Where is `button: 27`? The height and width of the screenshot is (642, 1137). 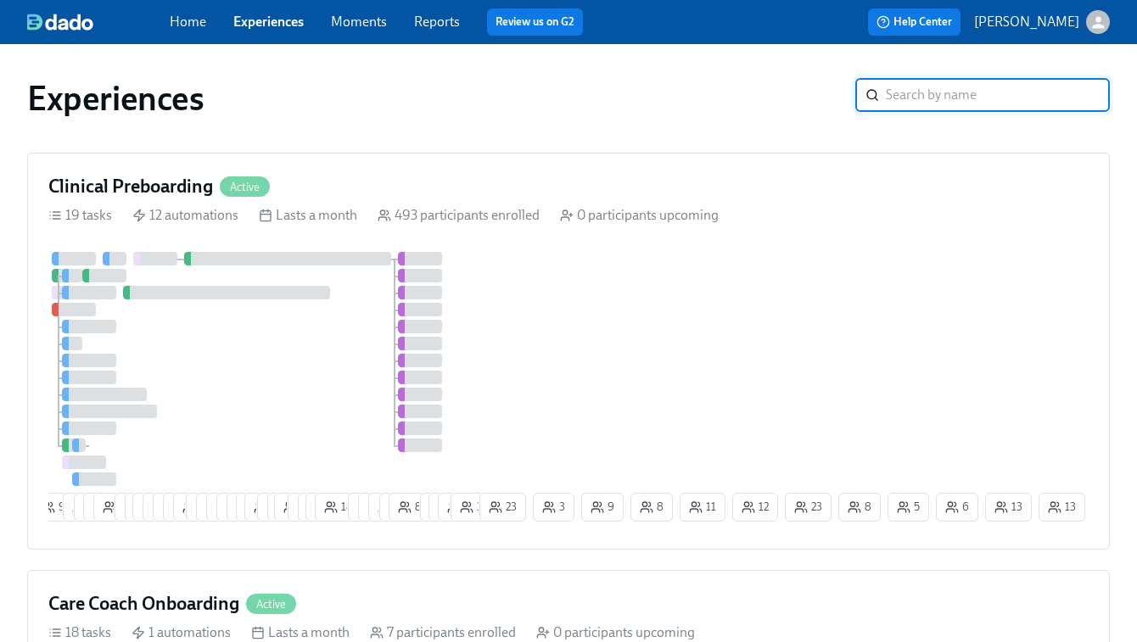
button: 27 is located at coordinates (267, 507).